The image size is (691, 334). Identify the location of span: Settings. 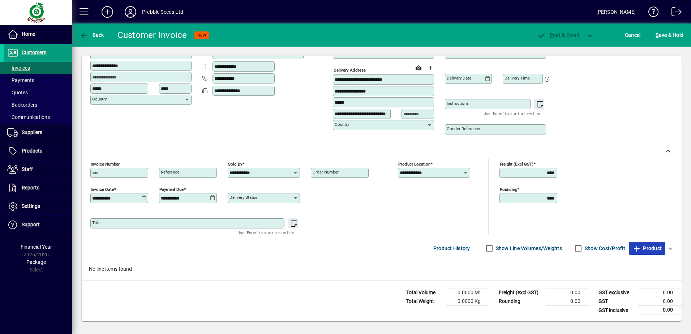
(31, 206).